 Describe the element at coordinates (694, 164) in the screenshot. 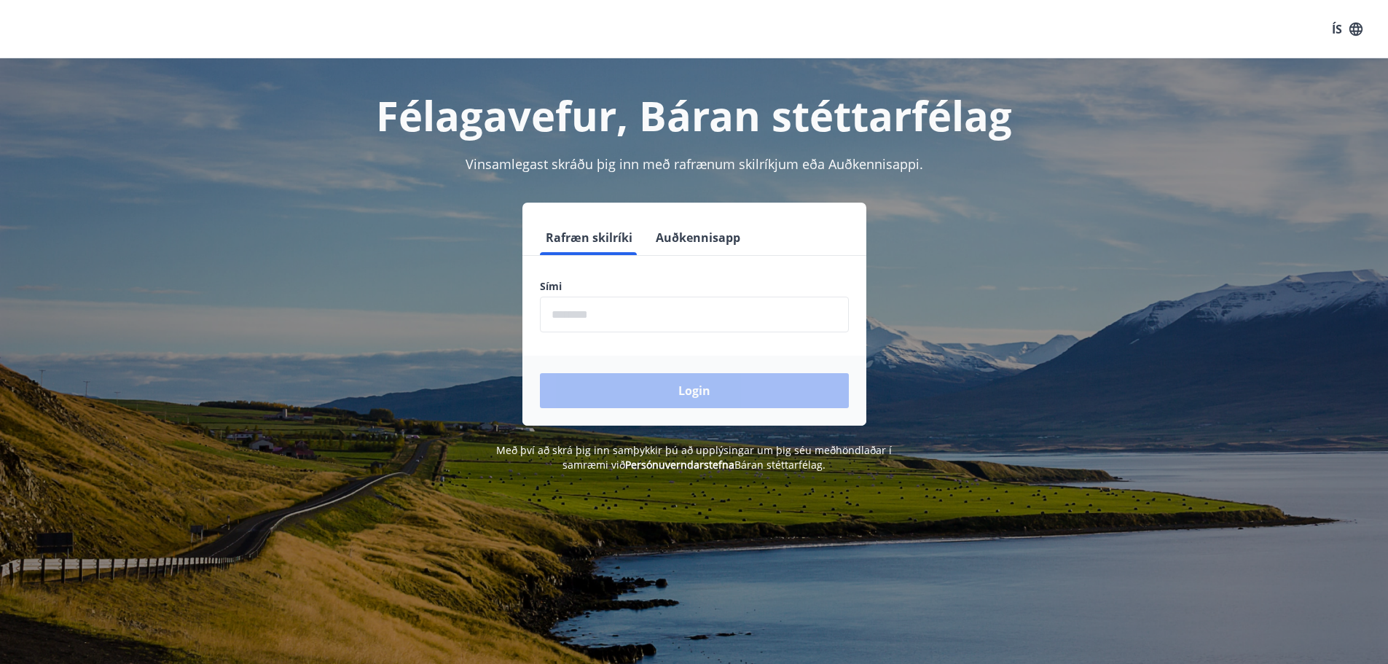

I see `span: Vinsamlegast skráðu þig inn með rafrænum skilríkjum eða Auðkennisappi.` at that location.